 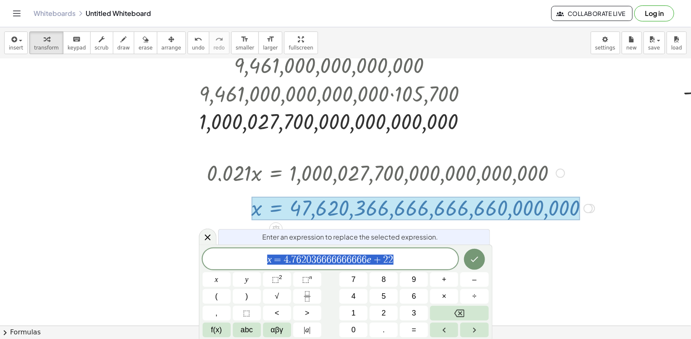 I want to click on var: e, so click(x=369, y=259).